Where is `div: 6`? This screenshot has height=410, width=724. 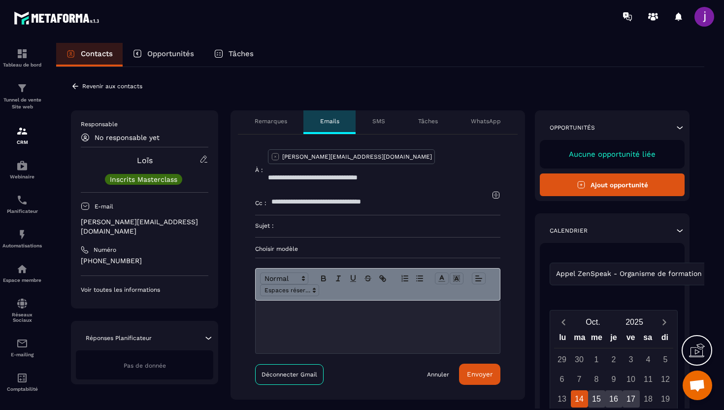 div: 6 is located at coordinates (562, 379).